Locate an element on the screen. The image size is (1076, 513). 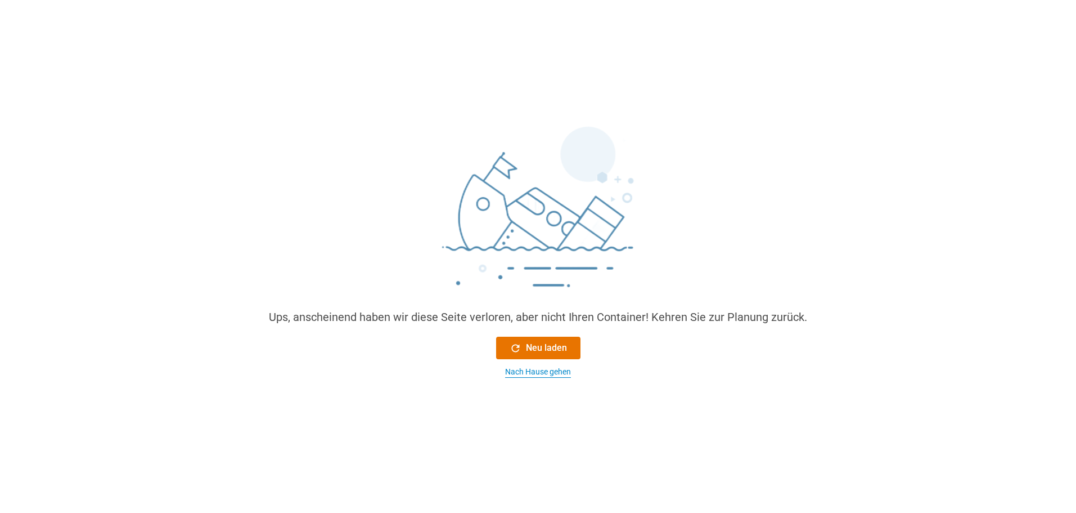
font: Ups, anscheinend haben wir diese Seite verloren, aber nicht Ihren Container! Kehren Sie zur Planu... is located at coordinates (538, 317).